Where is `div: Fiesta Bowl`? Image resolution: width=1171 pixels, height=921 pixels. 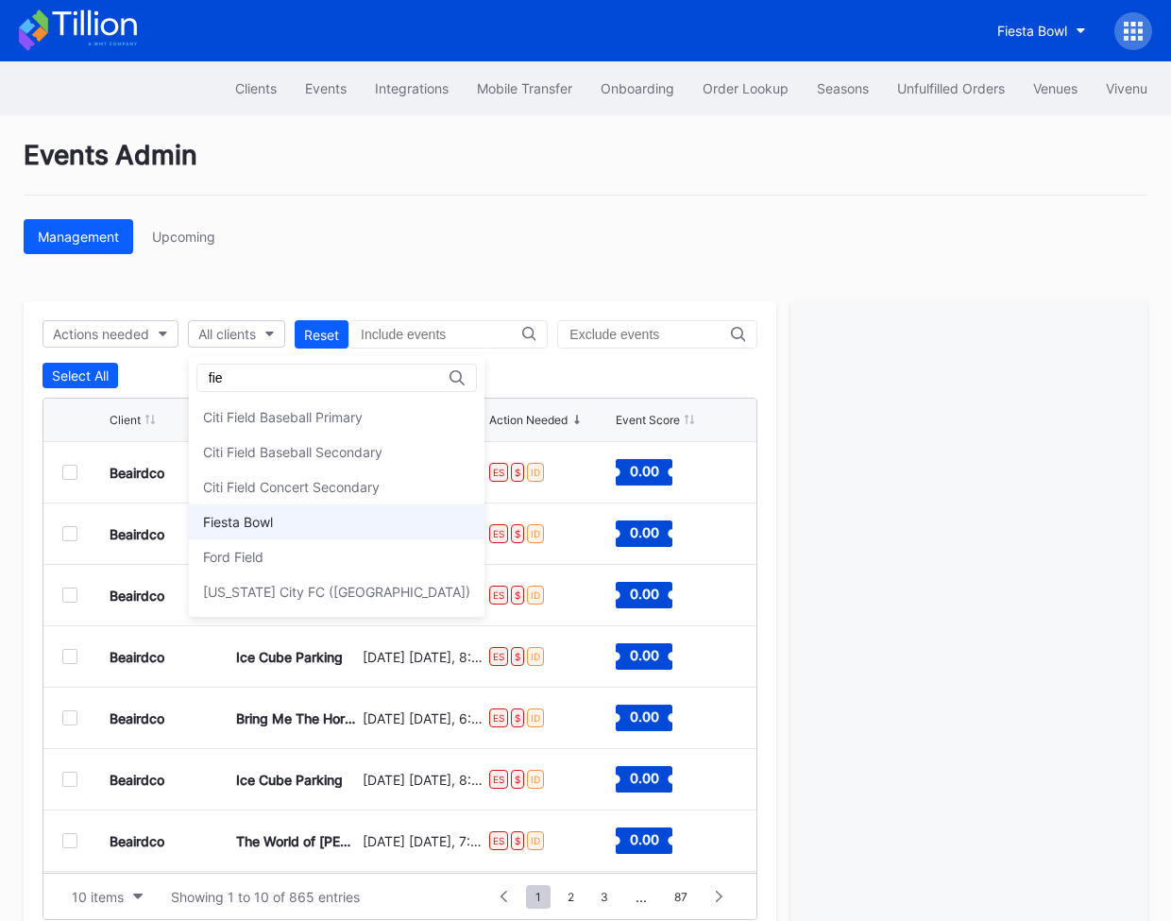 div: Fiesta Bowl is located at coordinates (238, 521).